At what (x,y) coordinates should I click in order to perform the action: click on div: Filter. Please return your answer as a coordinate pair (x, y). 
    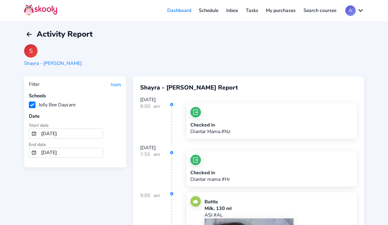
    Looking at the image, I should click on (34, 85).